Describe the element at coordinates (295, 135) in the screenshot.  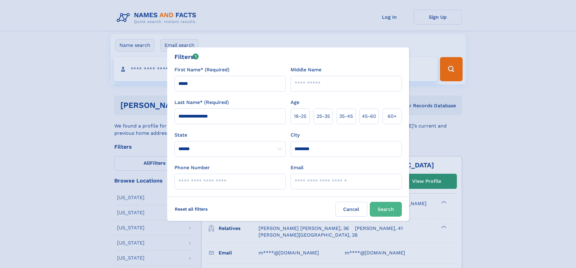
I see `label: City` at that location.